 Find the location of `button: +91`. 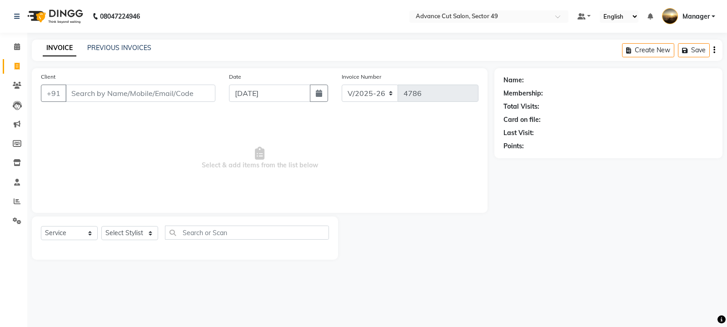

button: +91 is located at coordinates (54, 93).